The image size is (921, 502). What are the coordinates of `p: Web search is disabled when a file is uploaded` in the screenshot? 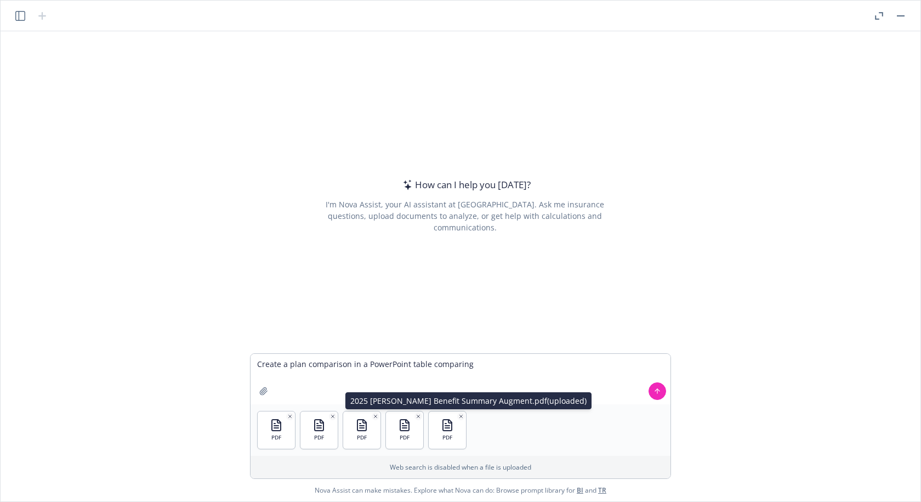 It's located at (460, 466).